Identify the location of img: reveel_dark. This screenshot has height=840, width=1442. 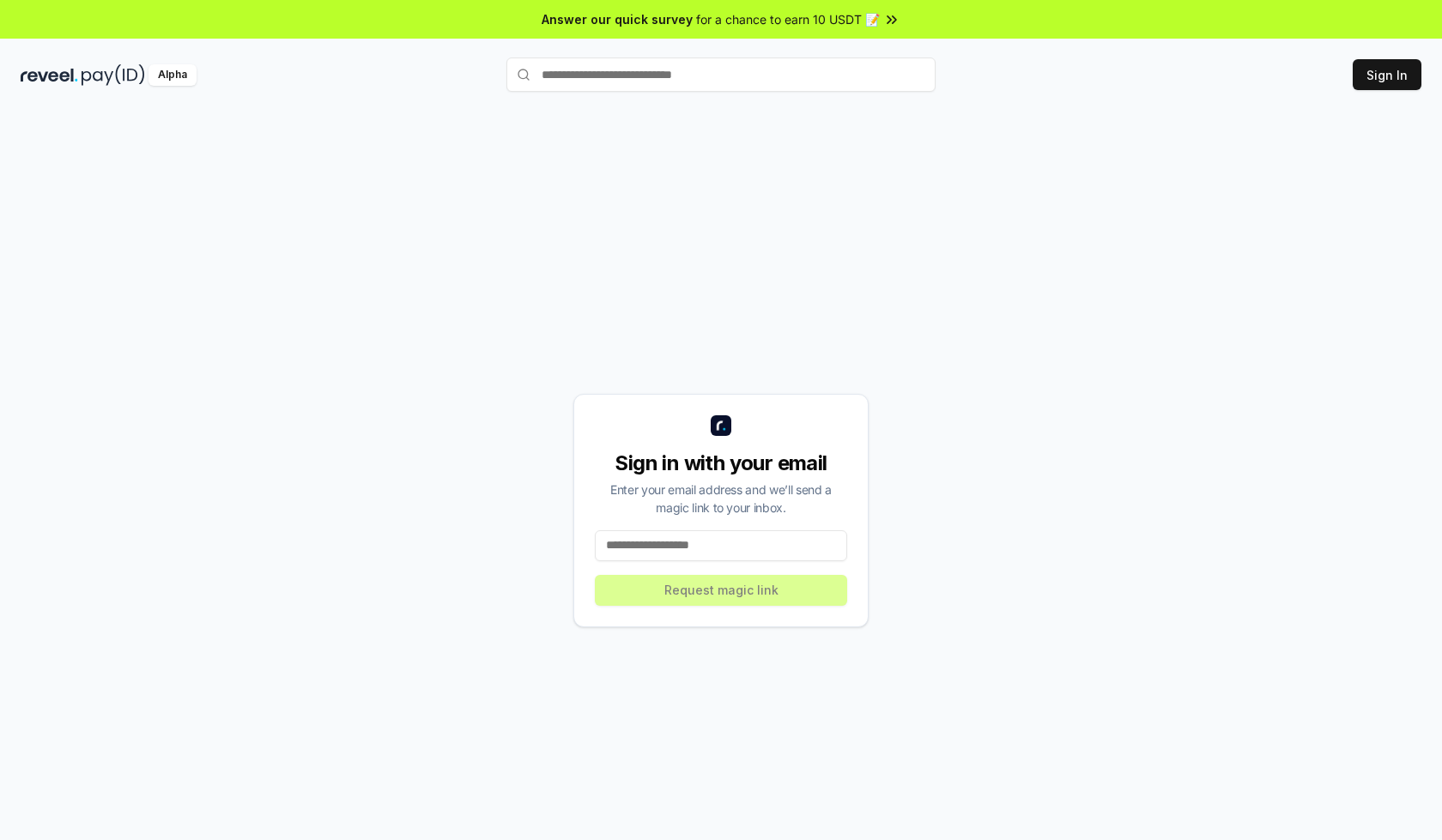
(49, 74).